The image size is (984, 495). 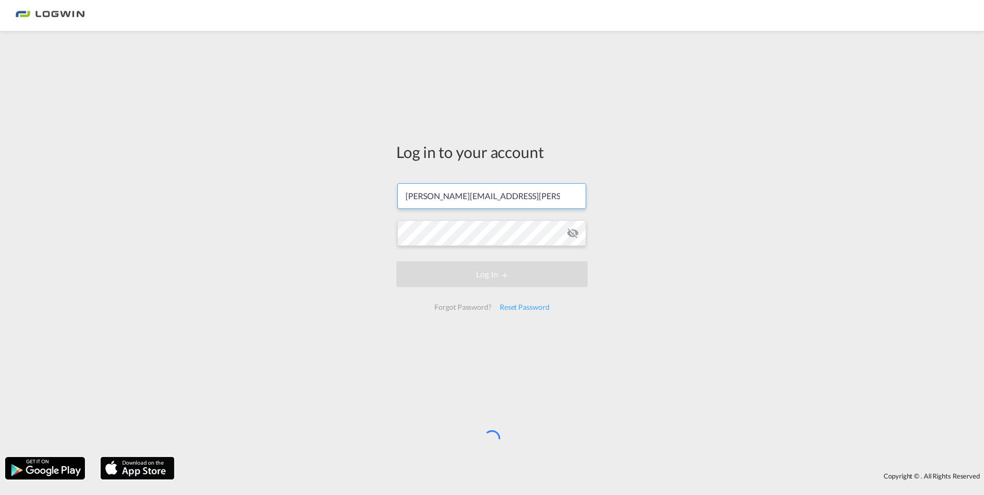 I want to click on button: LOGIN, so click(x=492, y=274).